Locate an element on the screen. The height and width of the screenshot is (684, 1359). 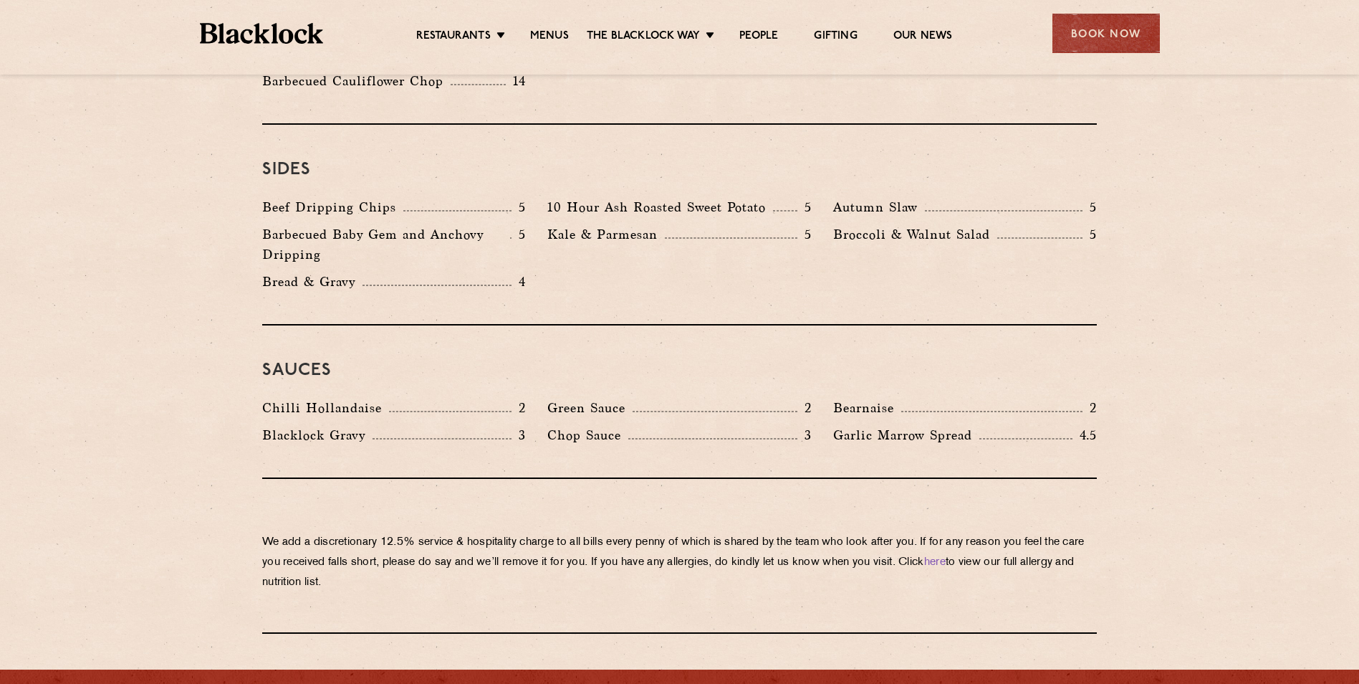
p: 4.5 is located at coordinates (1085, 435).